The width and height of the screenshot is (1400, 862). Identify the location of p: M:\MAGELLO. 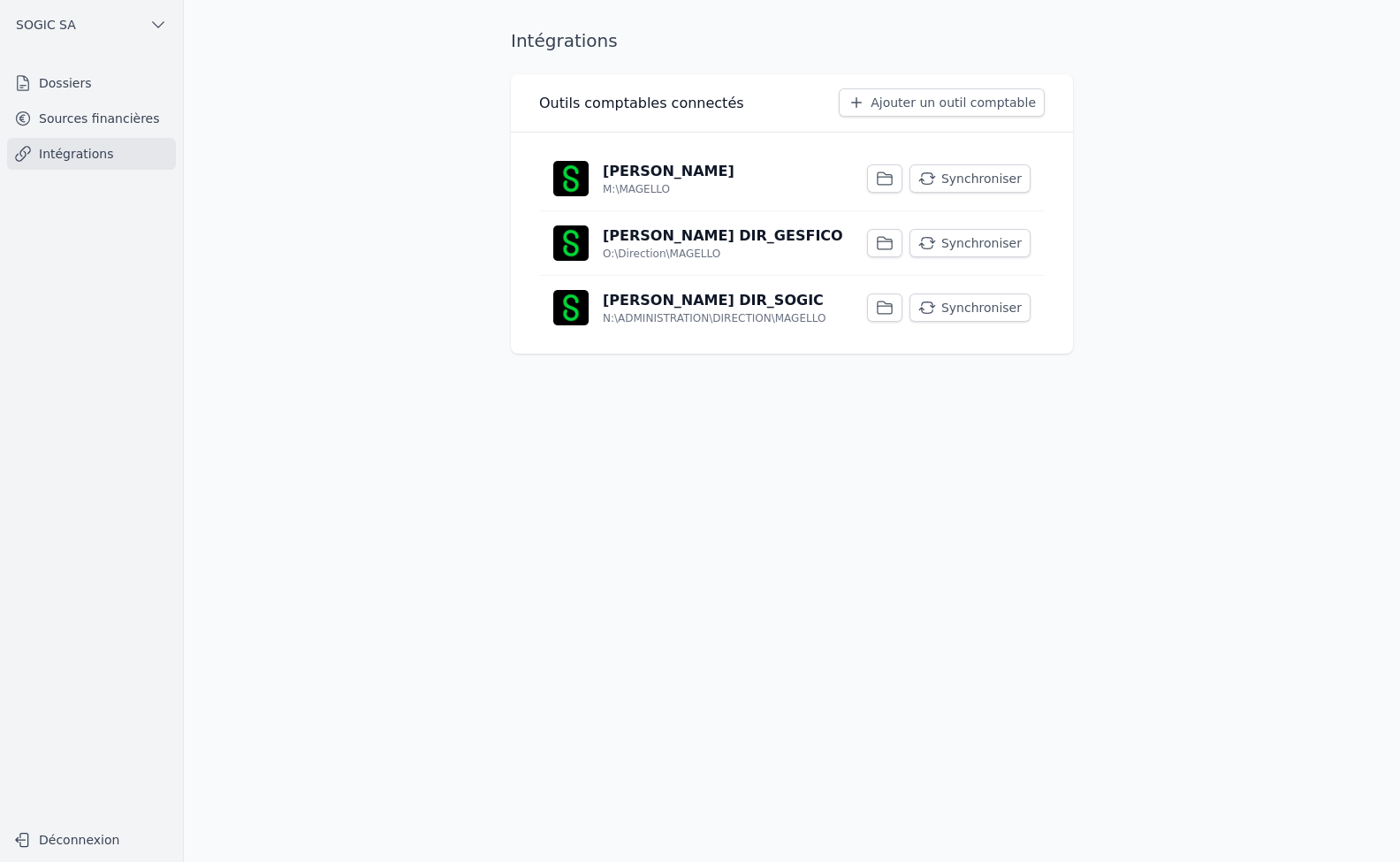
(636, 189).